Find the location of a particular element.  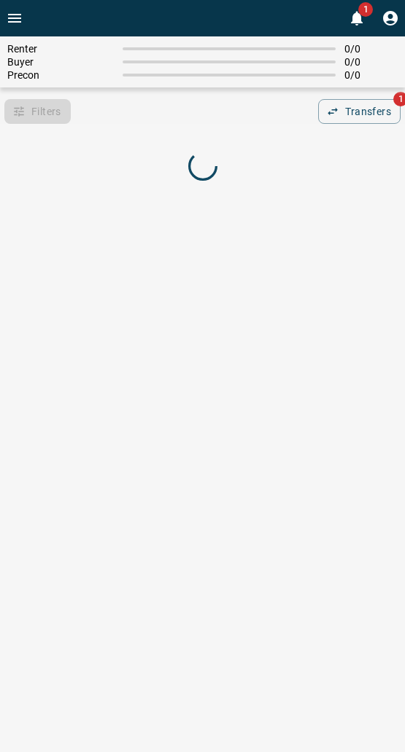

span: 1 is located at coordinates (365, 9).